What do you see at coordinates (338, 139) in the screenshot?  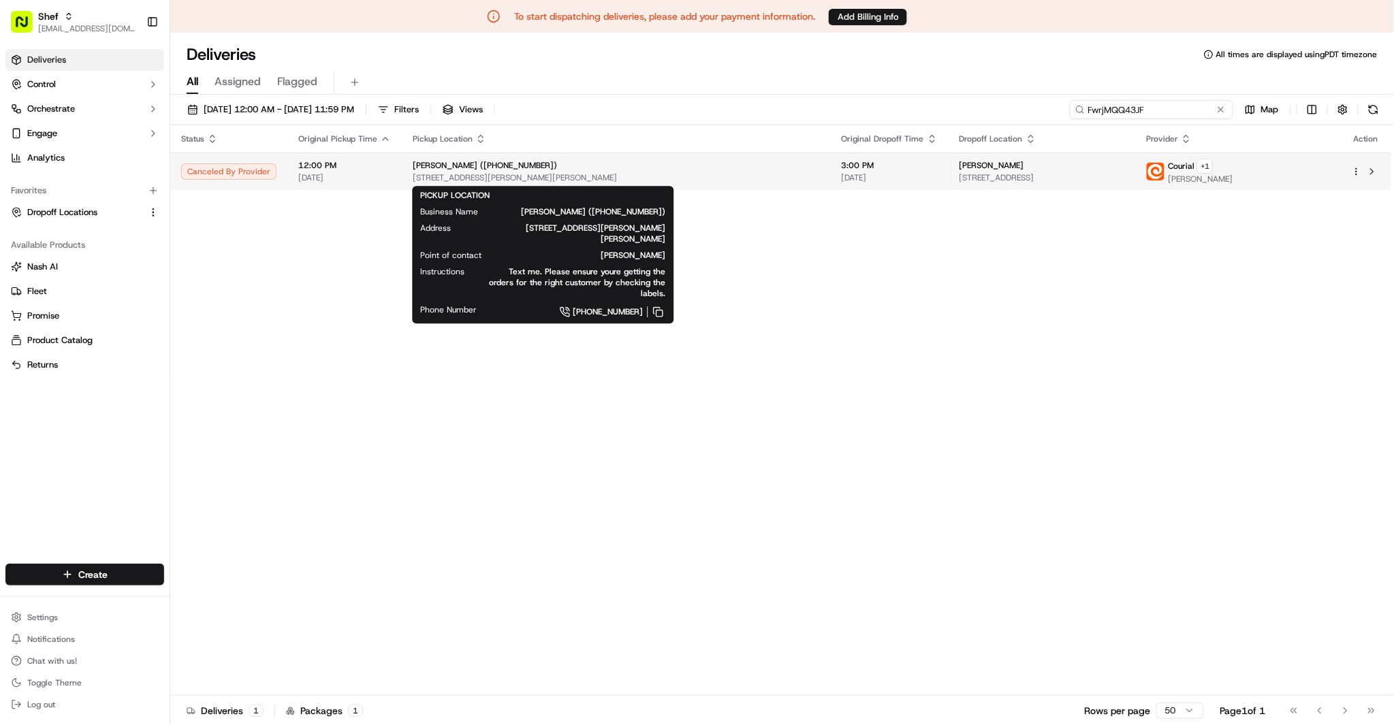 I see `span: Original Pickup Time` at bounding box center [338, 139].